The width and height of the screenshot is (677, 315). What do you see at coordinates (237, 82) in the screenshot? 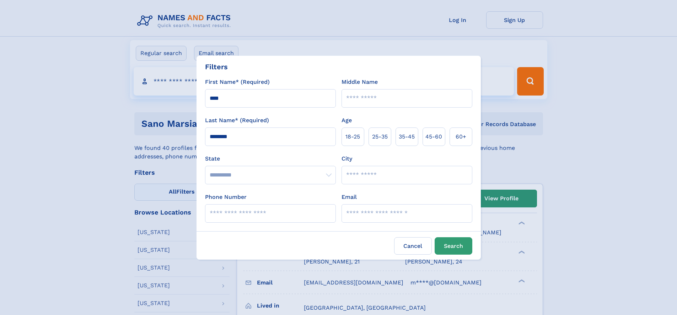
I see `label: First Name* (Required)` at bounding box center [237, 82].